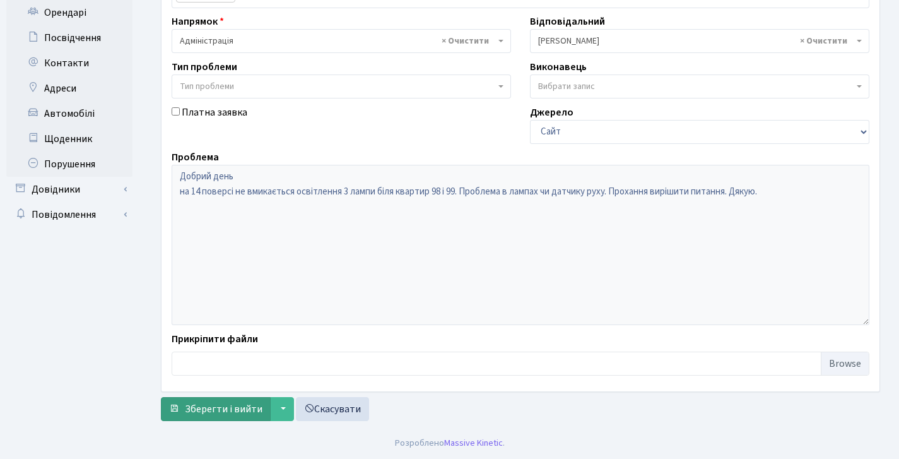 The height and width of the screenshot is (459, 899). Describe the element at coordinates (69, 139) in the screenshot. I see `a: Щоденник` at that location.